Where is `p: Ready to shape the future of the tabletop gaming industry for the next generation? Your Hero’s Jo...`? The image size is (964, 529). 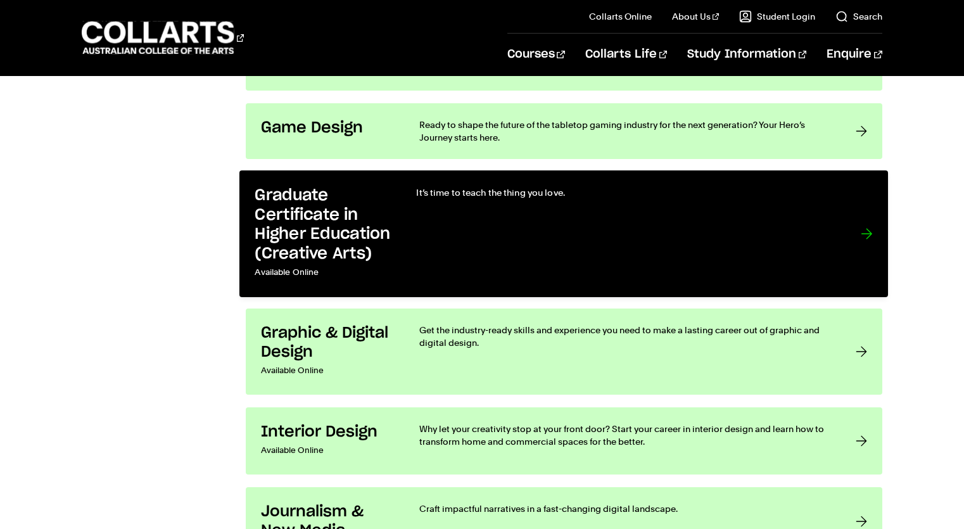 p: Ready to shape the future of the tabletop gaming industry for the next generation? Your Hero’s Jo... is located at coordinates (624, 131).